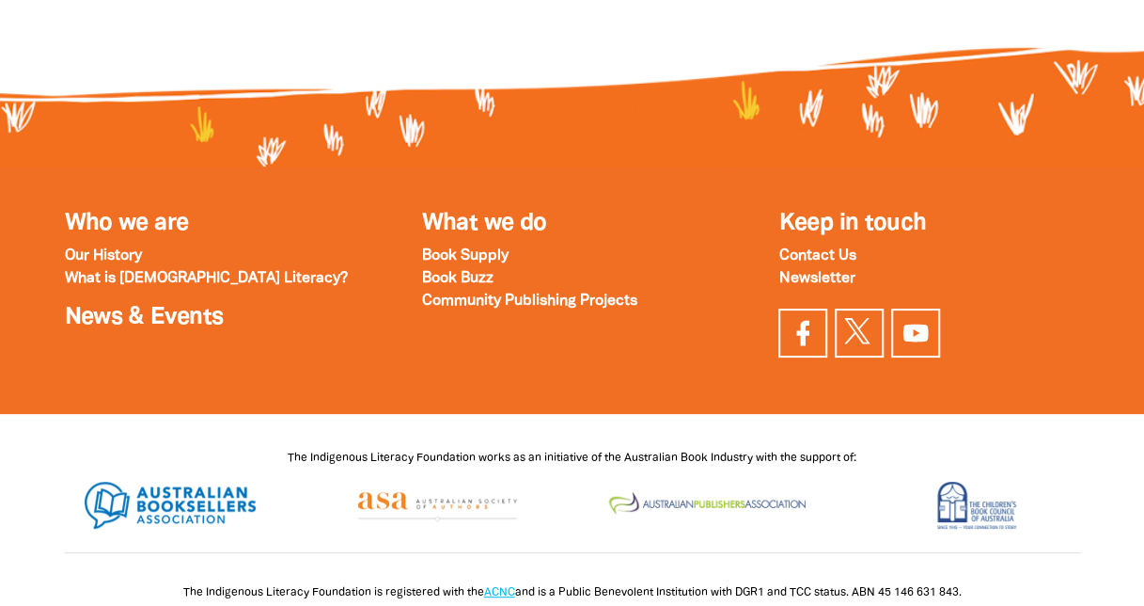 The image size is (1144, 606). Describe the element at coordinates (816, 278) in the screenshot. I see `a: Newsletter` at that location.